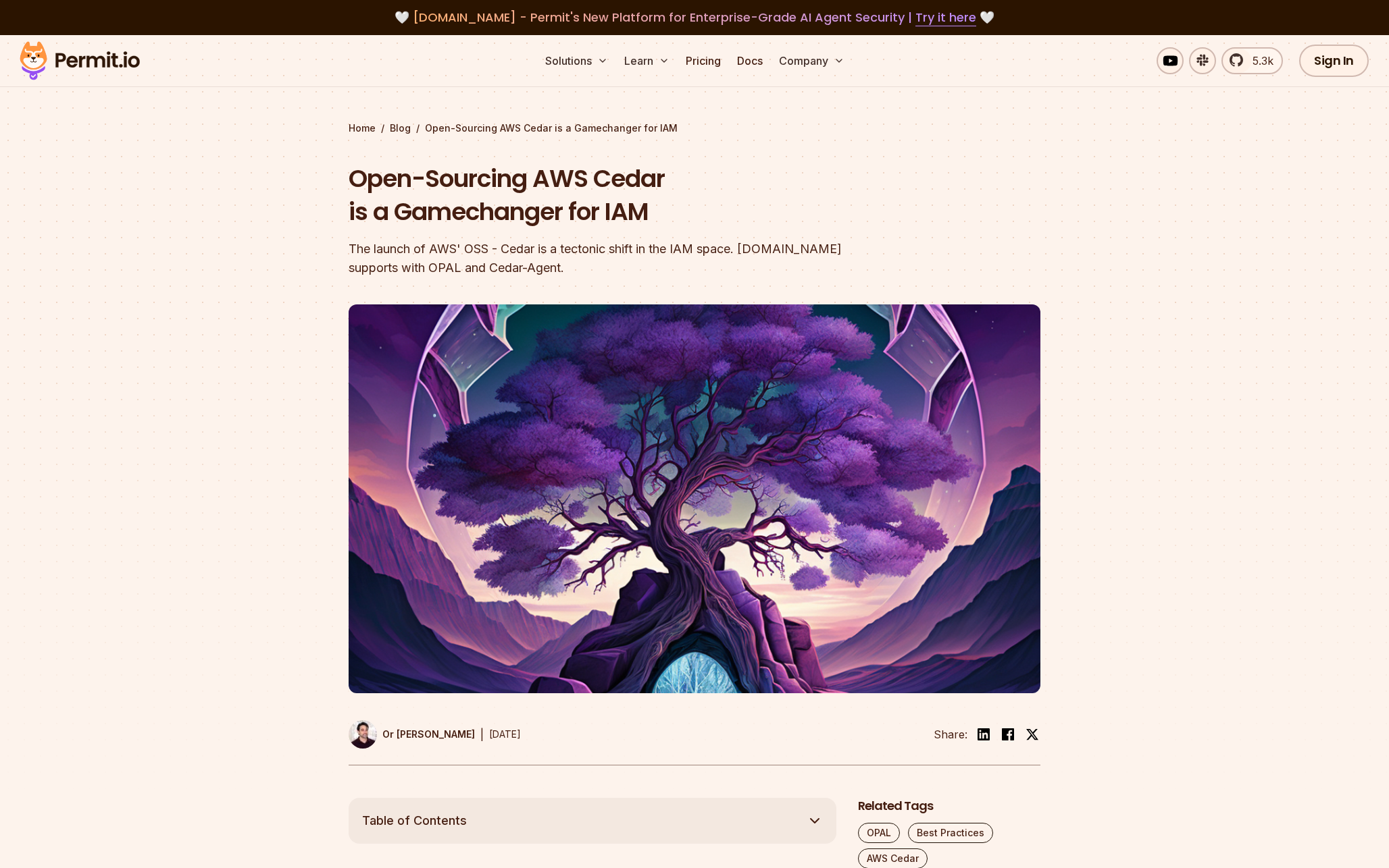 Image resolution: width=1389 pixels, height=868 pixels. What do you see at coordinates (576, 61) in the screenshot?
I see `button: Solutions` at bounding box center [576, 61].